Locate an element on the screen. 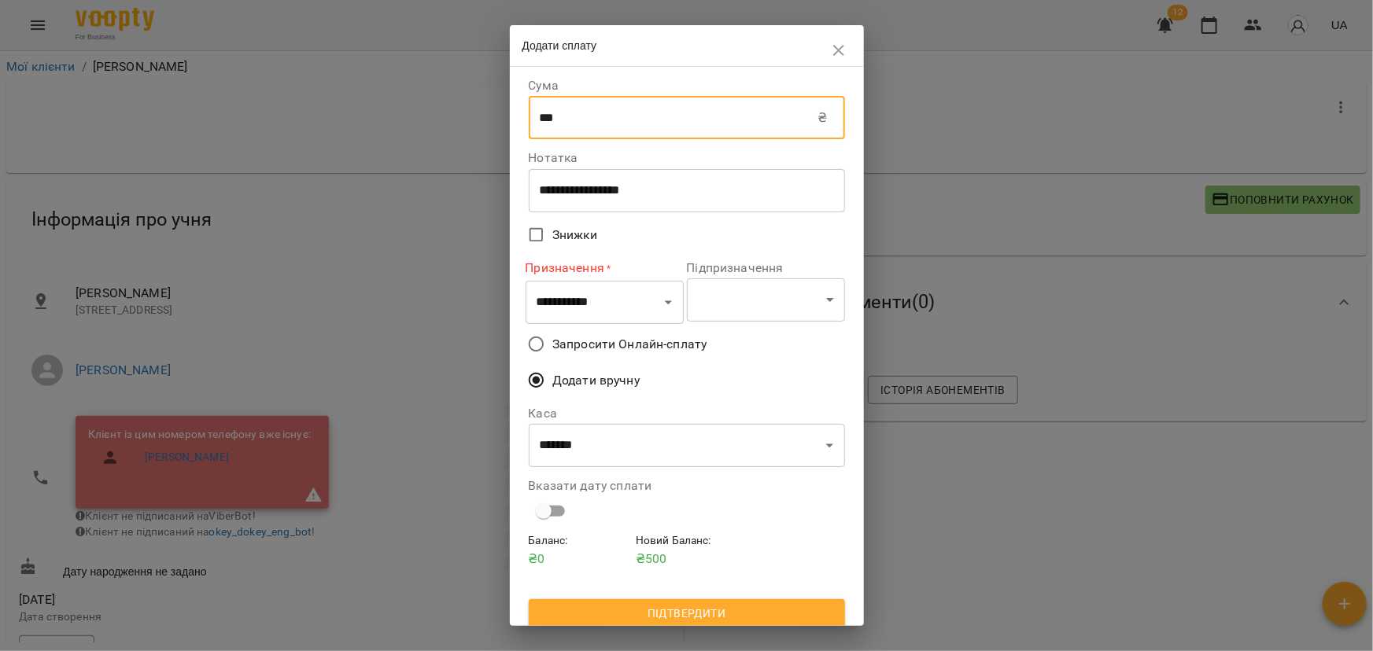  label: Нотатка is located at coordinates (687, 158).